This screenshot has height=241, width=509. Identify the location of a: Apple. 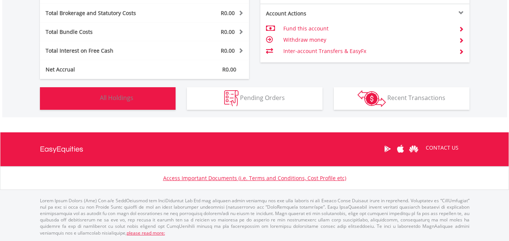
(400, 149).